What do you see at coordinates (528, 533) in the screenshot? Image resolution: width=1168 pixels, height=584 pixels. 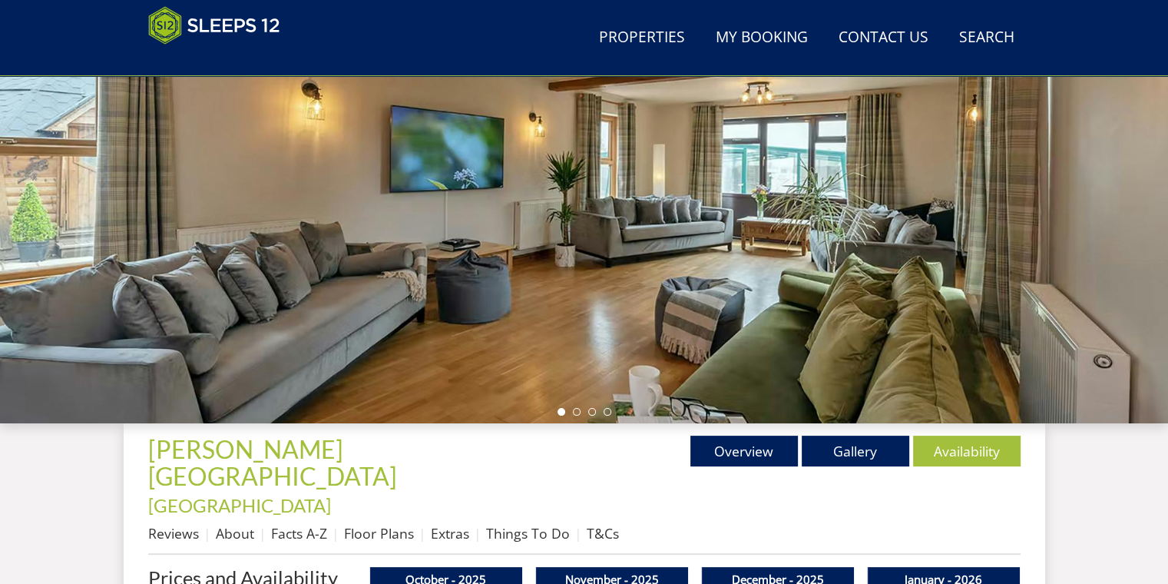 I see `a: Things To Do` at bounding box center [528, 533].